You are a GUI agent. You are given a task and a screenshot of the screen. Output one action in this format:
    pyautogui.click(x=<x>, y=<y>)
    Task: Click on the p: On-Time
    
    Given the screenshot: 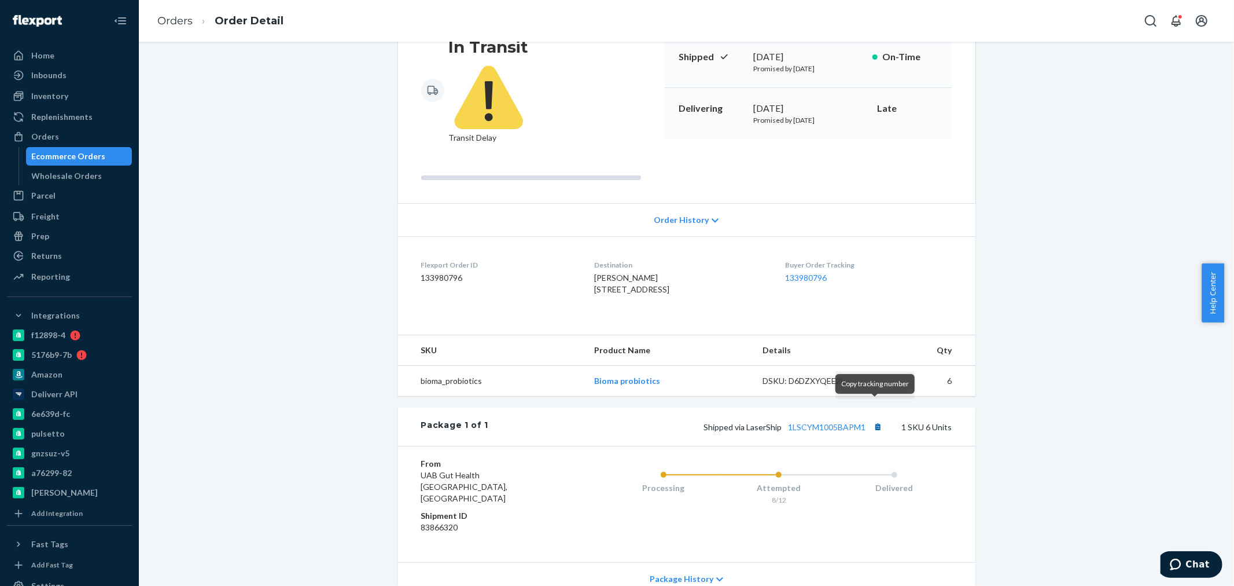 What is the action you would take?
    pyautogui.click(x=910, y=57)
    